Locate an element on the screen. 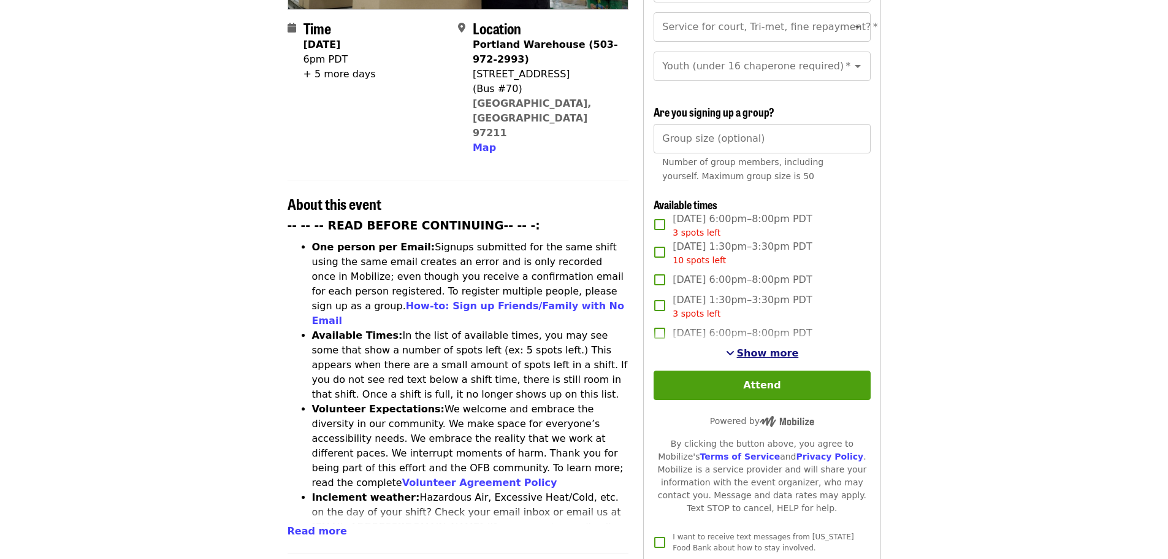 This screenshot has height=559, width=1168. button: Map is located at coordinates (484, 148).